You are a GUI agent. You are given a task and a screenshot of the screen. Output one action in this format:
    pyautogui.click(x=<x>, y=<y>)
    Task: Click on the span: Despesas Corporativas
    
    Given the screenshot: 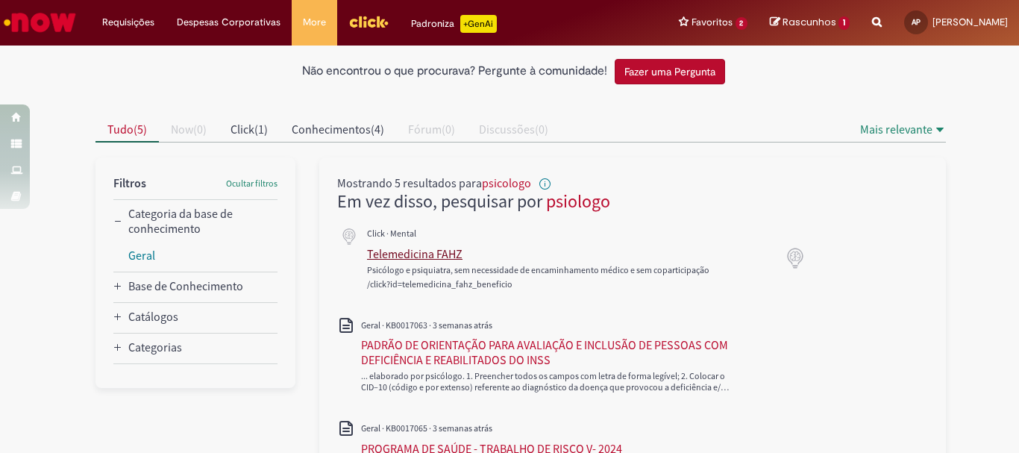 What is the action you would take?
    pyautogui.click(x=228, y=22)
    